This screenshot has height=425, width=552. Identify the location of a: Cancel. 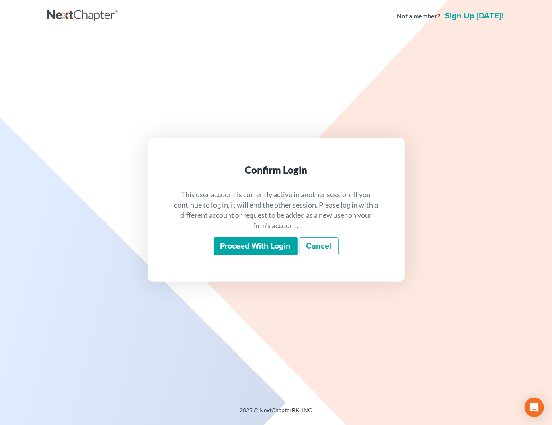
(319, 247).